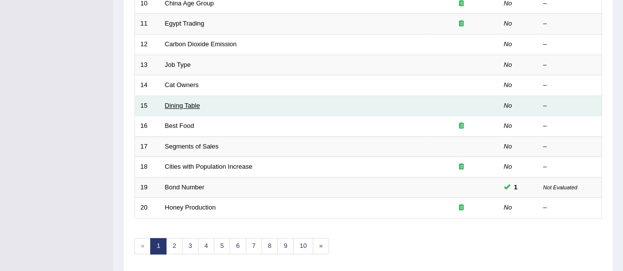  I want to click on td: 12, so click(147, 44).